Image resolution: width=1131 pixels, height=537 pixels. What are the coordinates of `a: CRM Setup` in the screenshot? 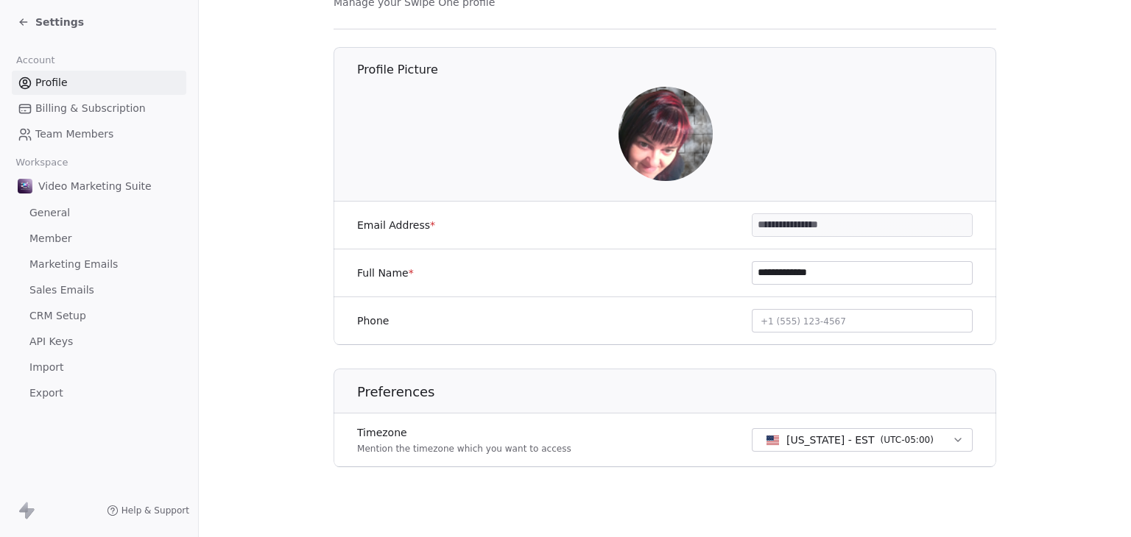 It's located at (99, 316).